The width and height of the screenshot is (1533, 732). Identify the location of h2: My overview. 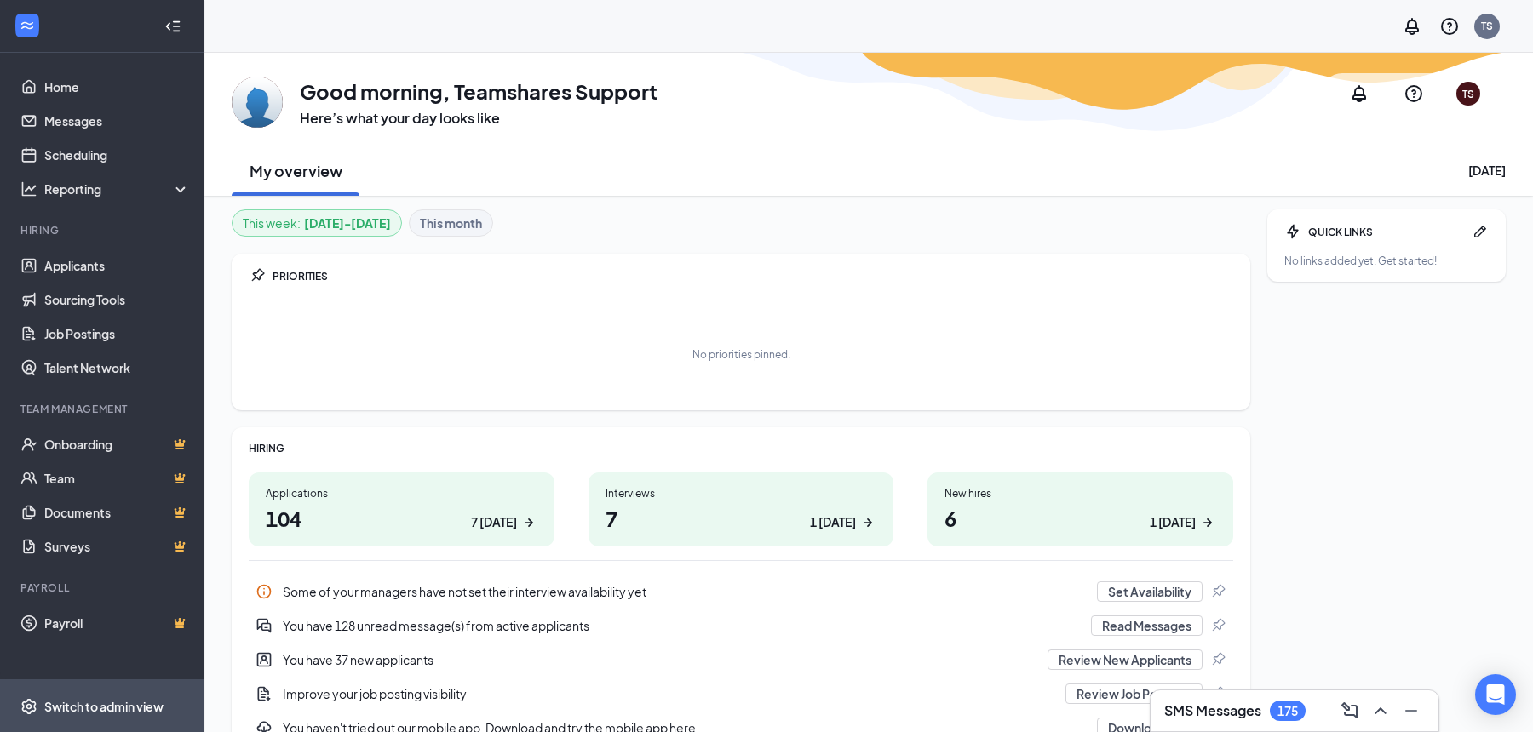
(296, 170).